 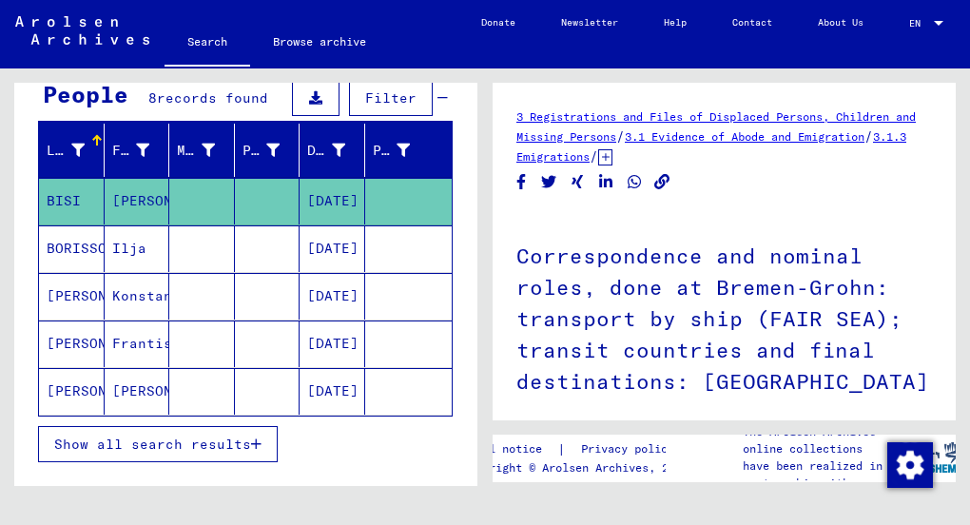 What do you see at coordinates (71, 248) in the screenshot?
I see `mat-cell: BORISSOW` at bounding box center [71, 248].